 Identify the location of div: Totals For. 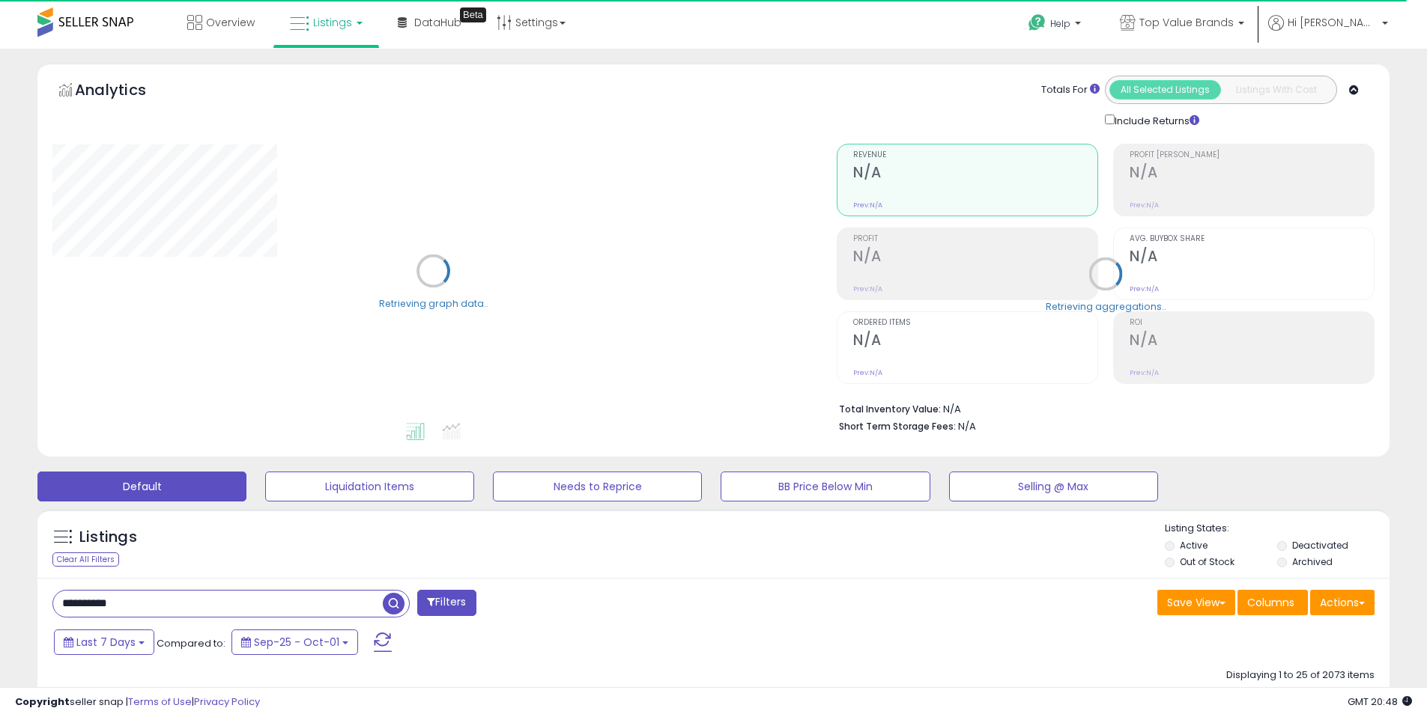
(1070, 90).